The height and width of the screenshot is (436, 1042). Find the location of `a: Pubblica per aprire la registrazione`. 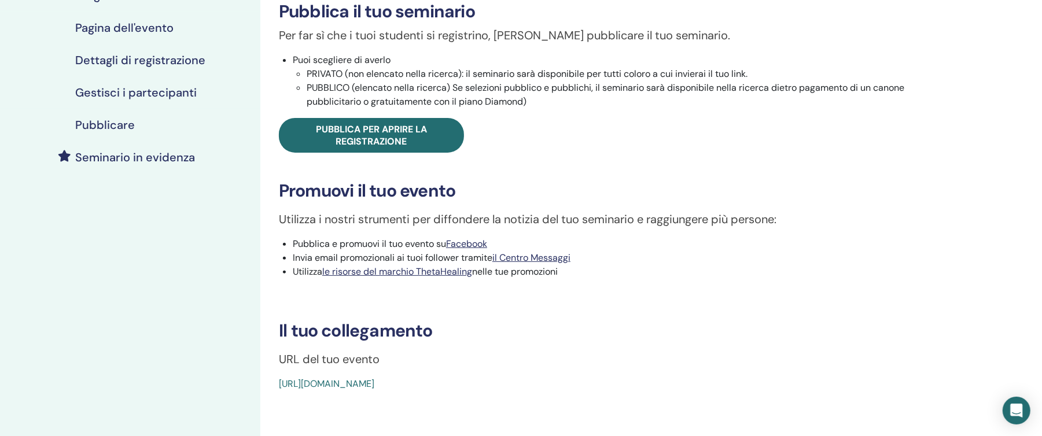

a: Pubblica per aprire la registrazione is located at coordinates (371, 135).